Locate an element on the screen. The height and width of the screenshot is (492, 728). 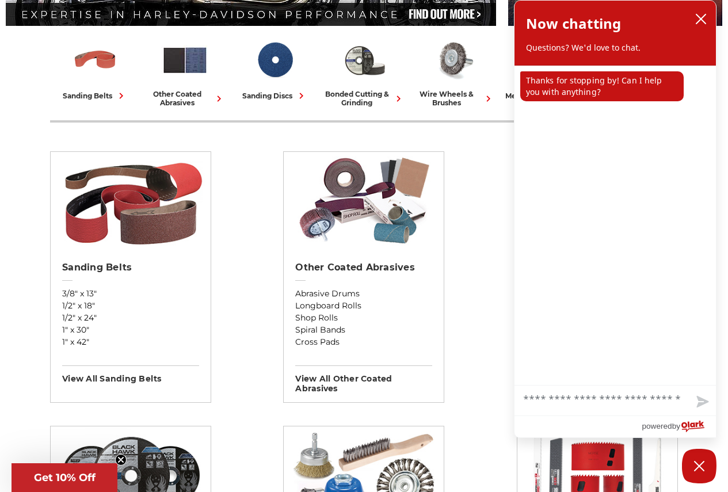
a: wire wheels & brushes is located at coordinates (454, 71).